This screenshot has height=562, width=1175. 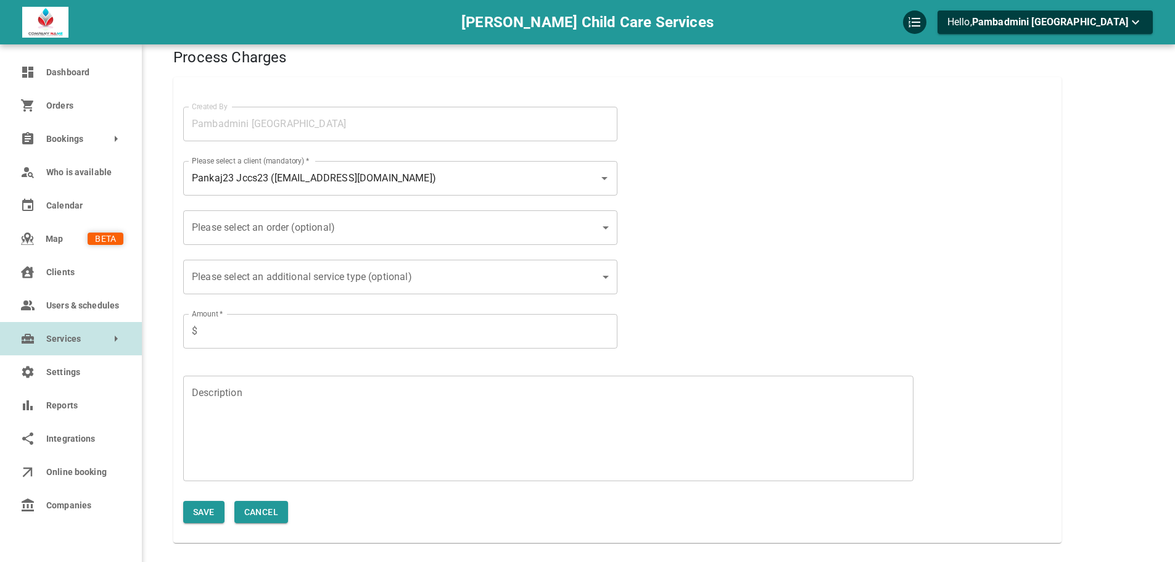 What do you see at coordinates (1045, 22) in the screenshot?
I see `p: Hello,` at bounding box center [1045, 22].